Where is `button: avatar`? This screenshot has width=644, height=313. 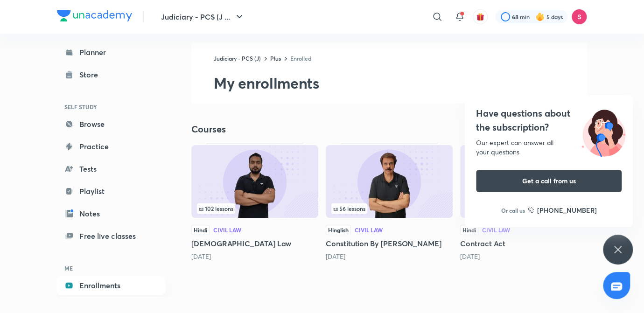
button: avatar is located at coordinates (480, 17).